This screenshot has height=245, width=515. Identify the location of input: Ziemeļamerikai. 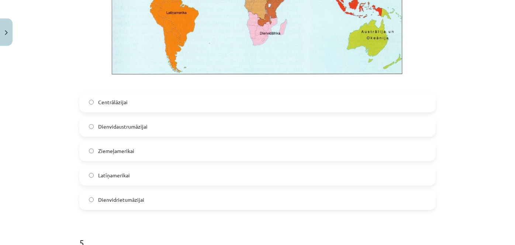
(91, 151).